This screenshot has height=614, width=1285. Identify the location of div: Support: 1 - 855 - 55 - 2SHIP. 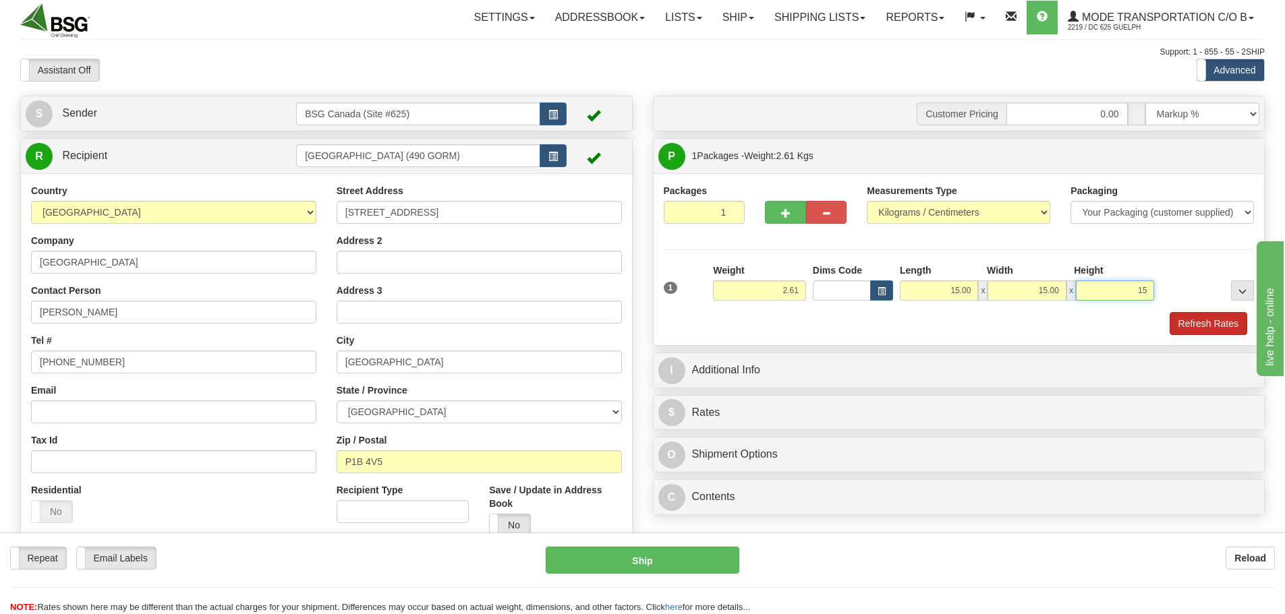
(642, 52).